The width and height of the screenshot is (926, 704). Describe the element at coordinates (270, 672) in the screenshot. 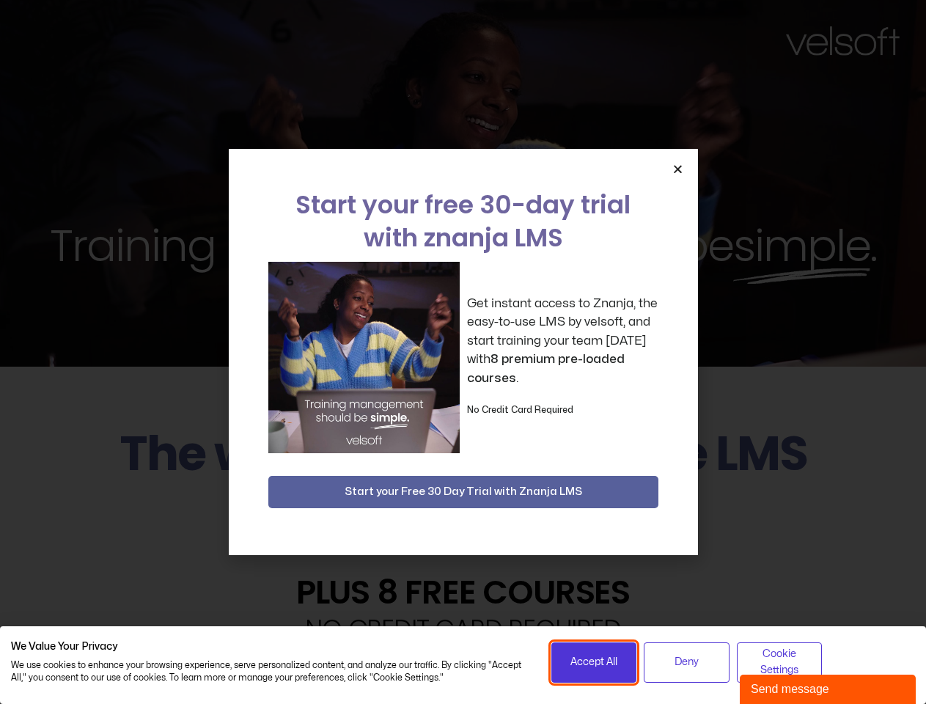

I see `p: We use cookies to enhance your browsing experience, serve personalized content, and analyze our t...` at that location.